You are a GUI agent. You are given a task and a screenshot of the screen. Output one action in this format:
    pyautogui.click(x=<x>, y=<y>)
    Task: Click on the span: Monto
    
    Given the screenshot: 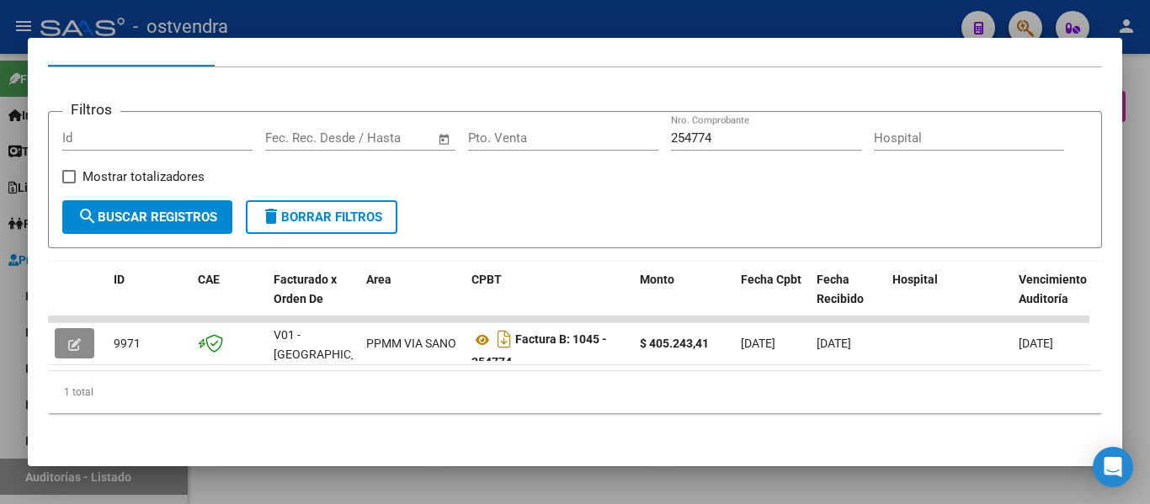 What is the action you would take?
    pyautogui.click(x=657, y=279)
    